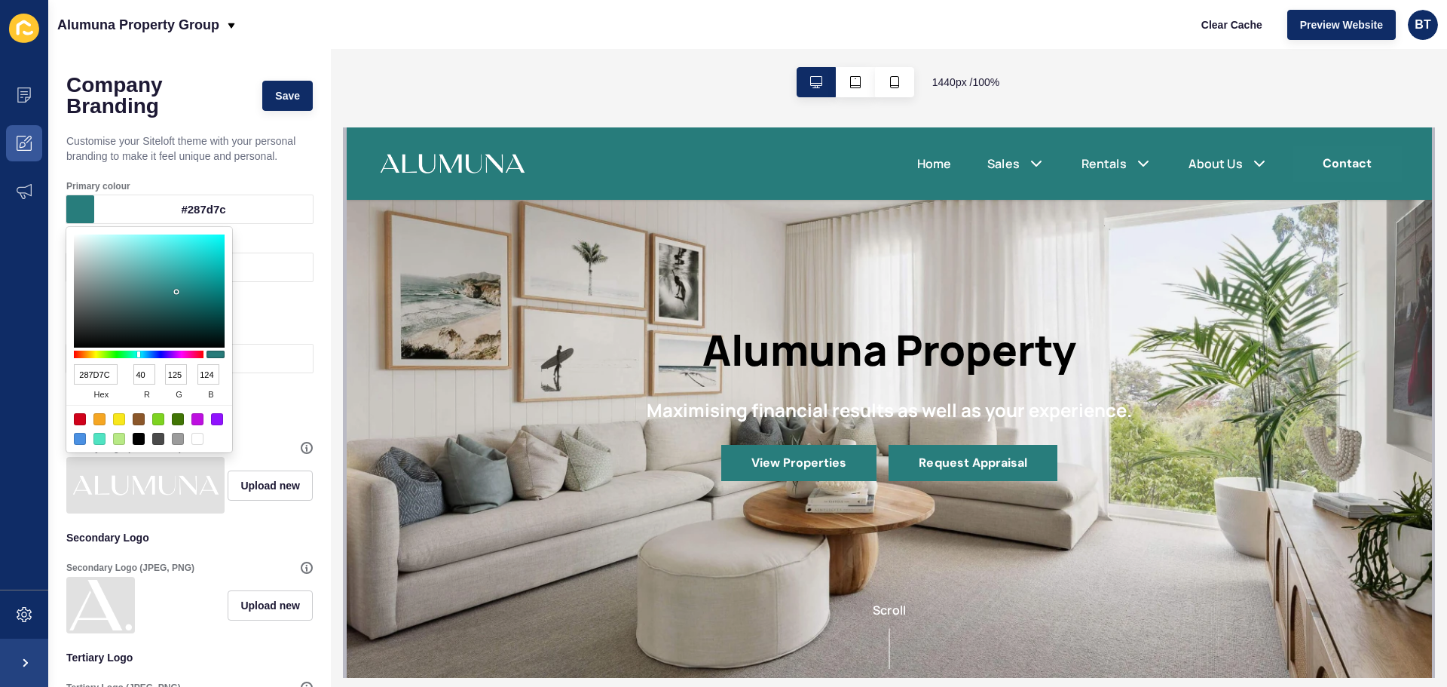  Describe the element at coordinates (101, 394) in the screenshot. I see `span: hex` at that location.